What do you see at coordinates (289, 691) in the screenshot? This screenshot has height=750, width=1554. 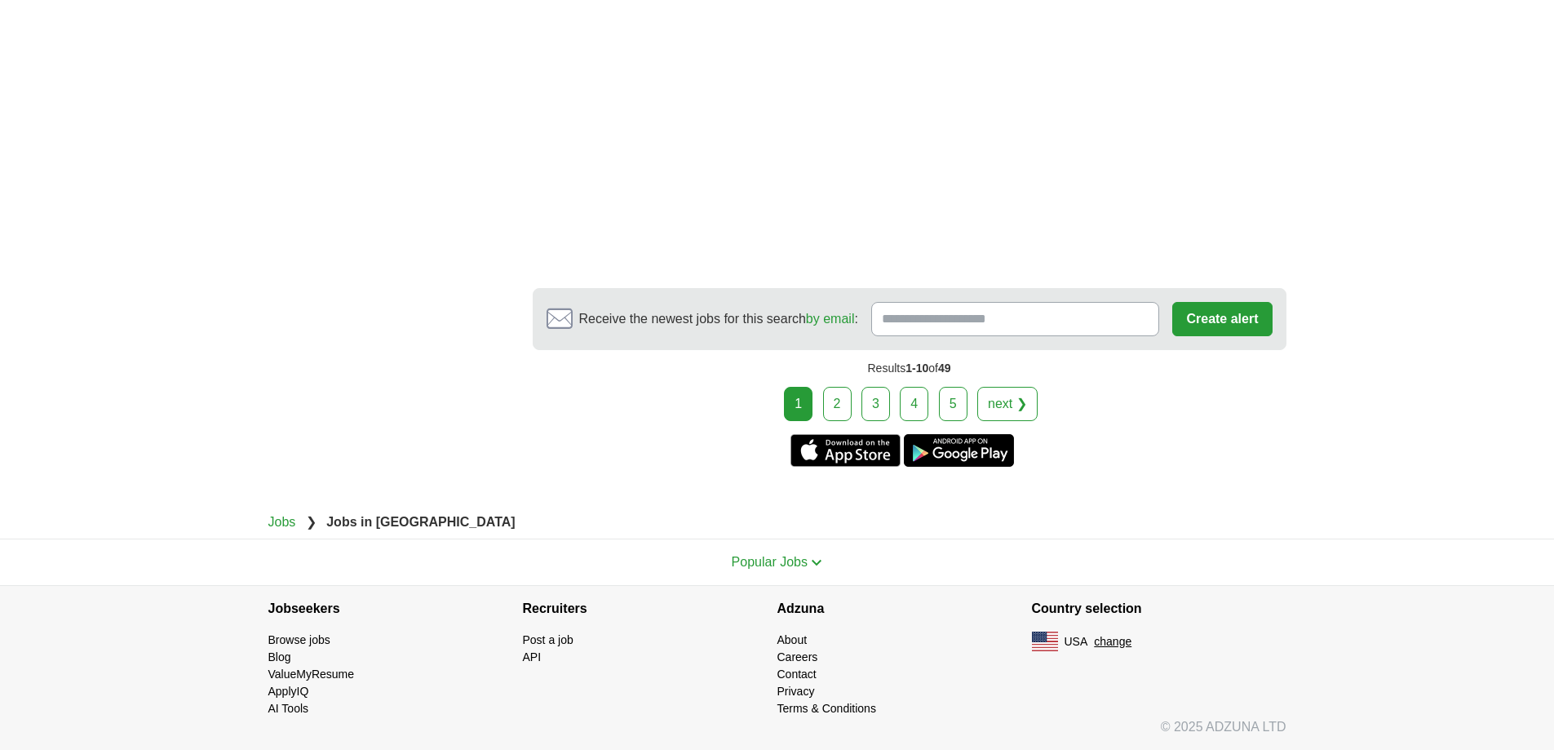 I see `a: ApplyIQ` at bounding box center [289, 691].